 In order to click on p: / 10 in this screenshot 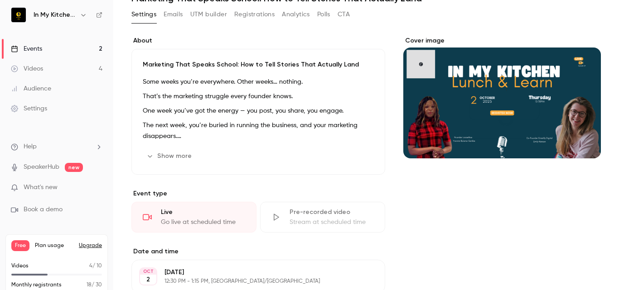, I will do `click(96, 266)`.